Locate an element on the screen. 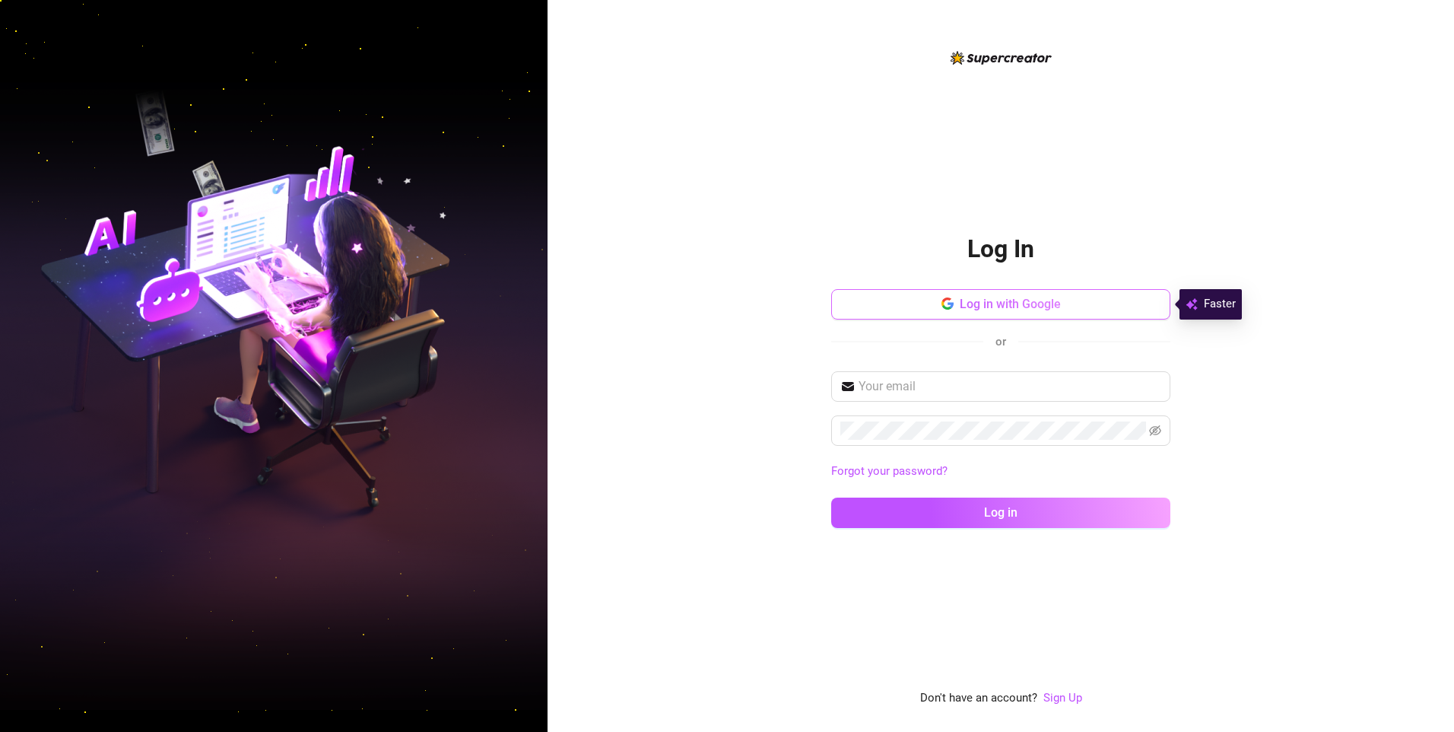  button: Log in with Google is located at coordinates (1001, 304).